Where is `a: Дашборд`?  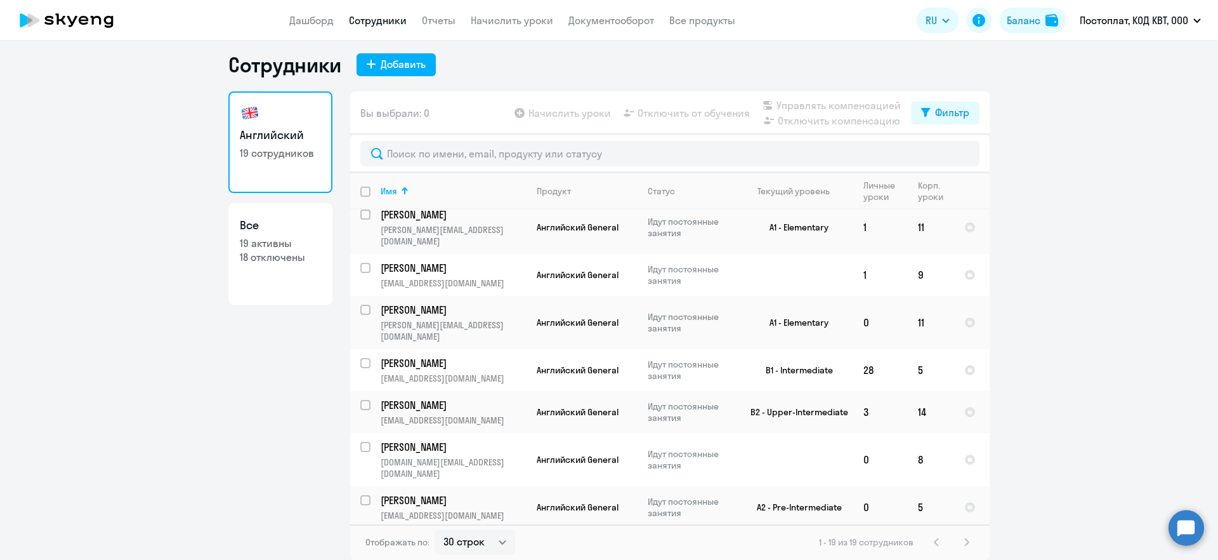
a: Дашборд is located at coordinates (312, 20).